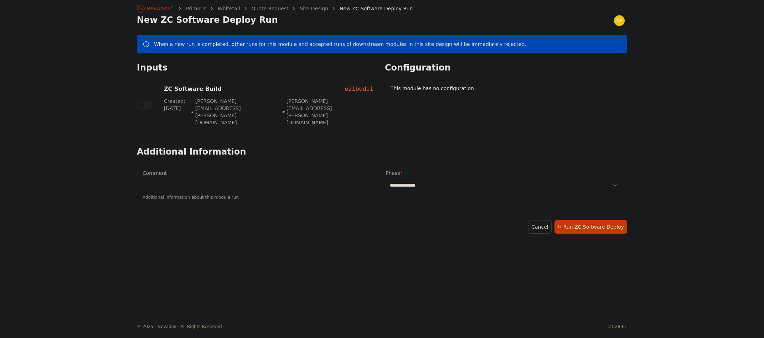 The width and height of the screenshot is (764, 338). What do you see at coordinates (196, 9) in the screenshot?
I see `a: Primoris` at bounding box center [196, 9].